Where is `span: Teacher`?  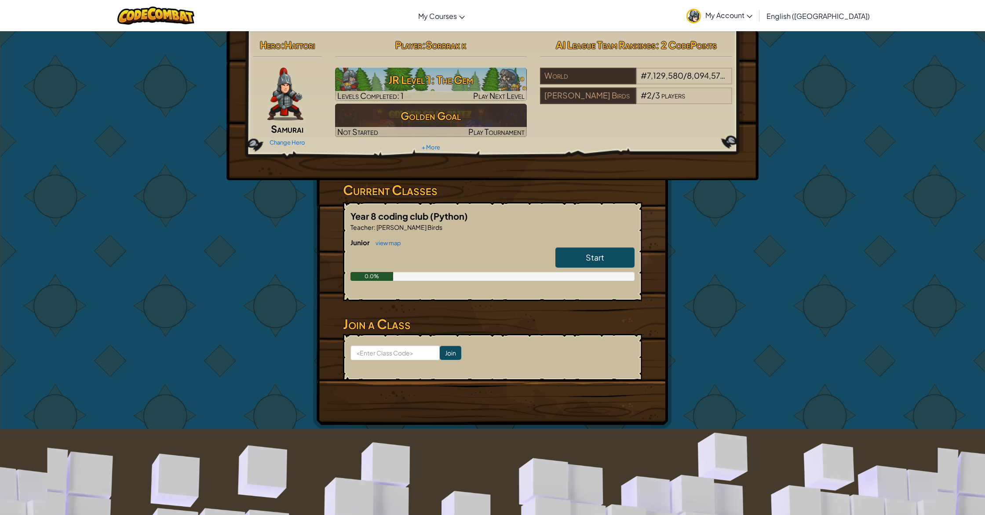 span: Teacher is located at coordinates (362, 227).